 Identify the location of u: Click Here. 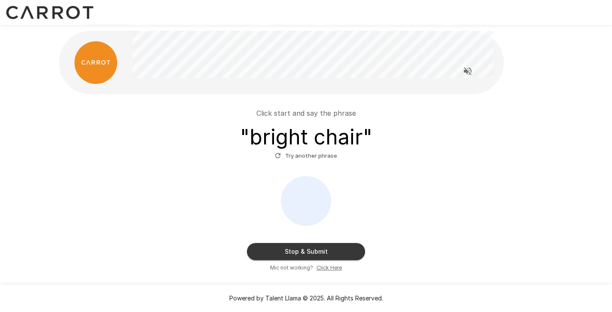
(329, 268).